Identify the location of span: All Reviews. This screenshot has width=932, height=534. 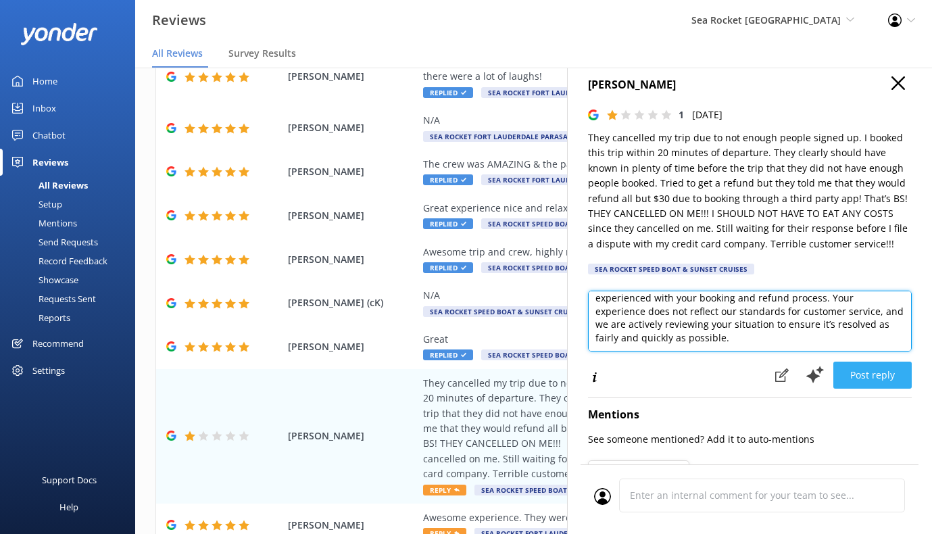
(177, 53).